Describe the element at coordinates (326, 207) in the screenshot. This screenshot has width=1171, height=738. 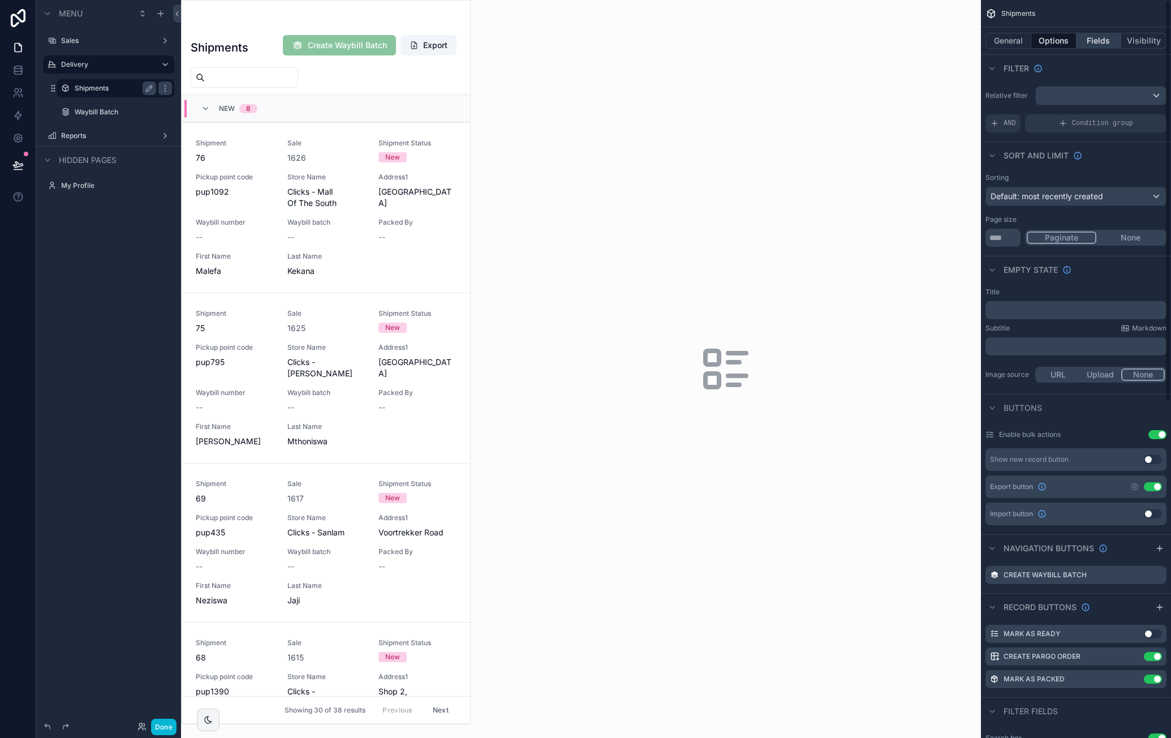
I see `a: Shipment76Sale1626Shipment StatusNewPickup point codepup1092Store NameClicks - Mall Of The SouthA...` at that location.